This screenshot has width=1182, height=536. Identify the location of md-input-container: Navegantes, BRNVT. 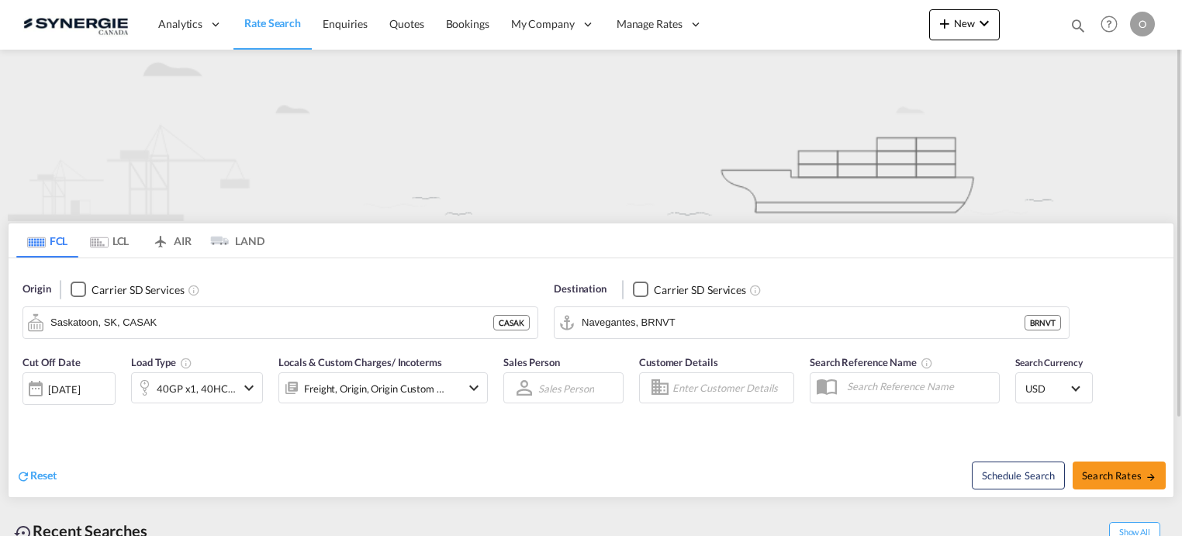
(811, 323).